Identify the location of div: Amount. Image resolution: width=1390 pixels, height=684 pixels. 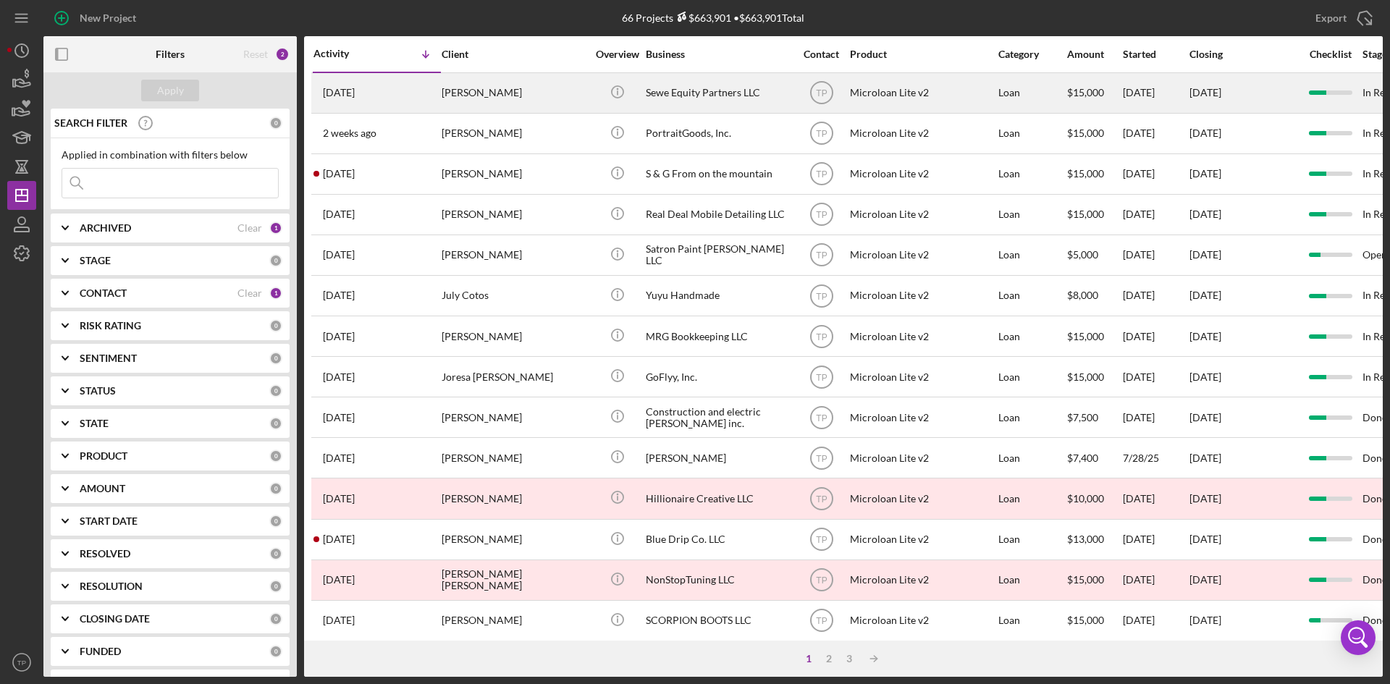
(1094, 54).